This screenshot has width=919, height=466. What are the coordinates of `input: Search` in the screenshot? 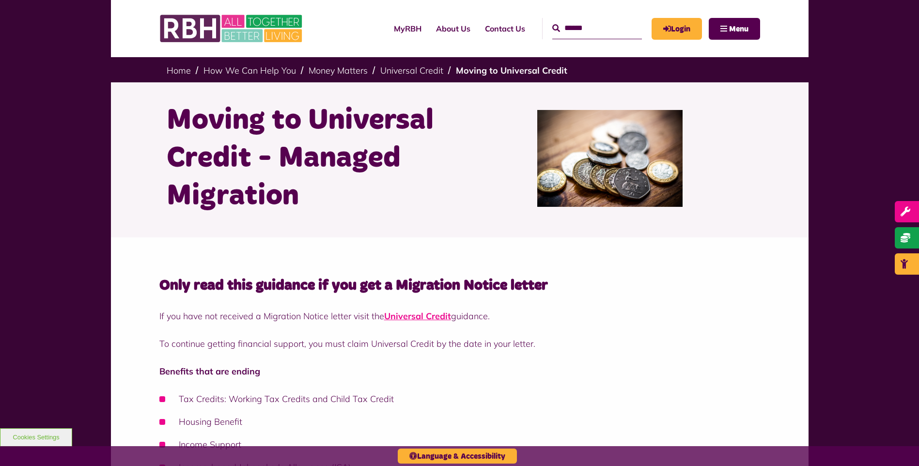 It's located at (597, 28).